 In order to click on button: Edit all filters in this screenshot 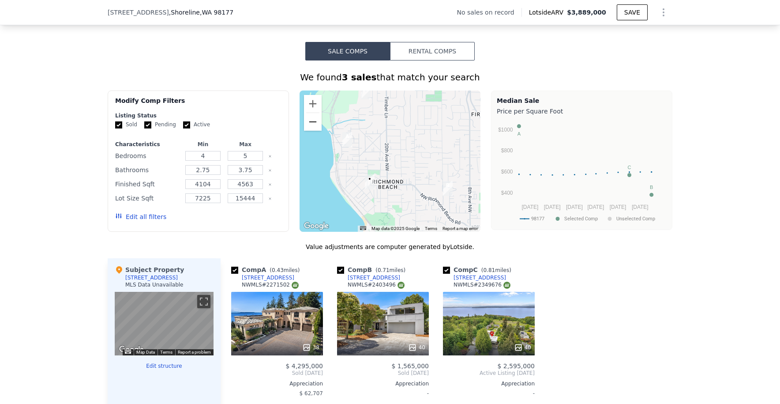, I will do `click(141, 217)`.